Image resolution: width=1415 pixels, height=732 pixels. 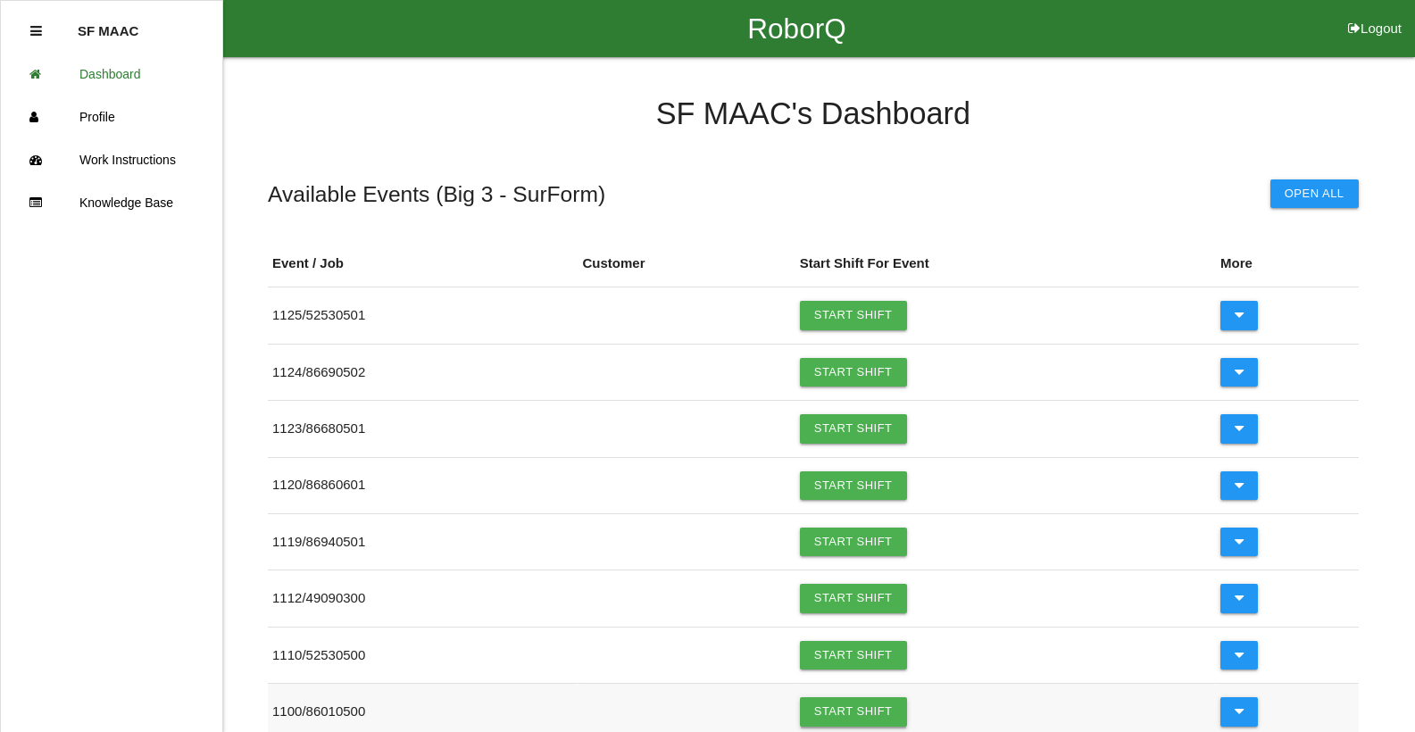 What do you see at coordinates (422, 541) in the screenshot?
I see `td: 1119 / 86940501` at bounding box center [422, 541].